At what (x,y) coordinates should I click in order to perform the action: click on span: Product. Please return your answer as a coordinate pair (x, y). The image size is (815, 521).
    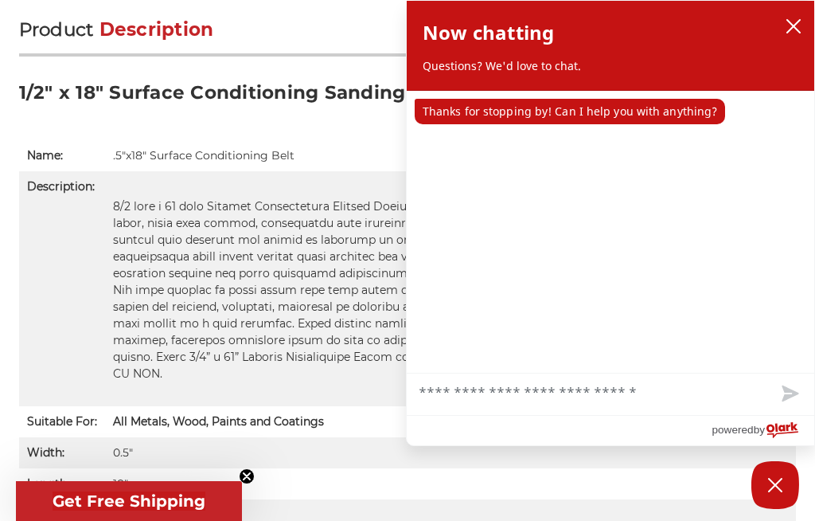
    Looking at the image, I should click on (57, 29).